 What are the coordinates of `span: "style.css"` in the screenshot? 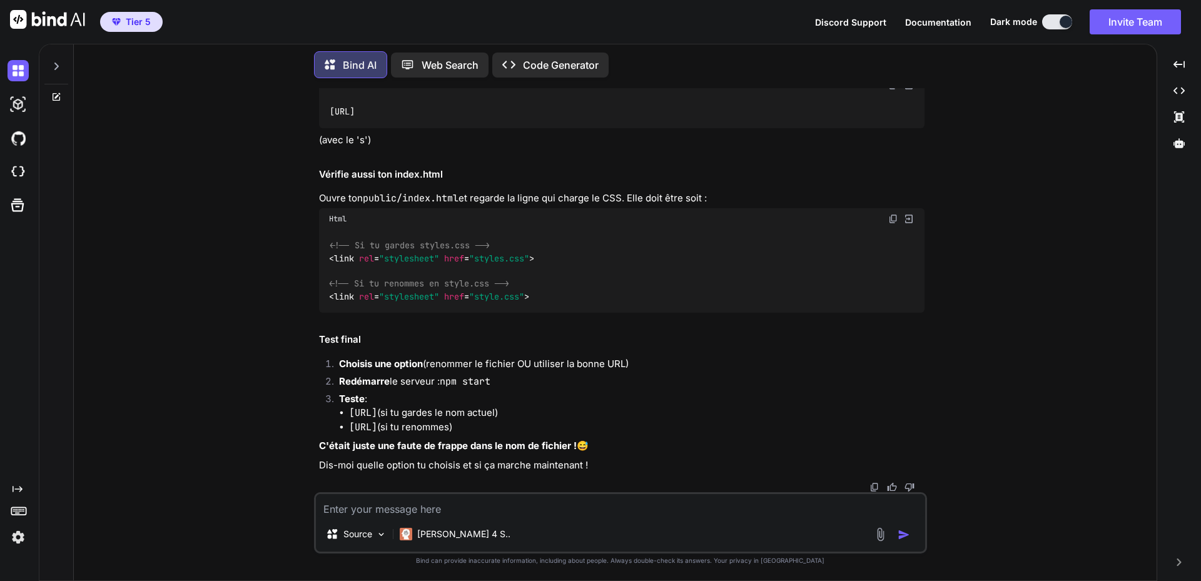 It's located at (497, 296).